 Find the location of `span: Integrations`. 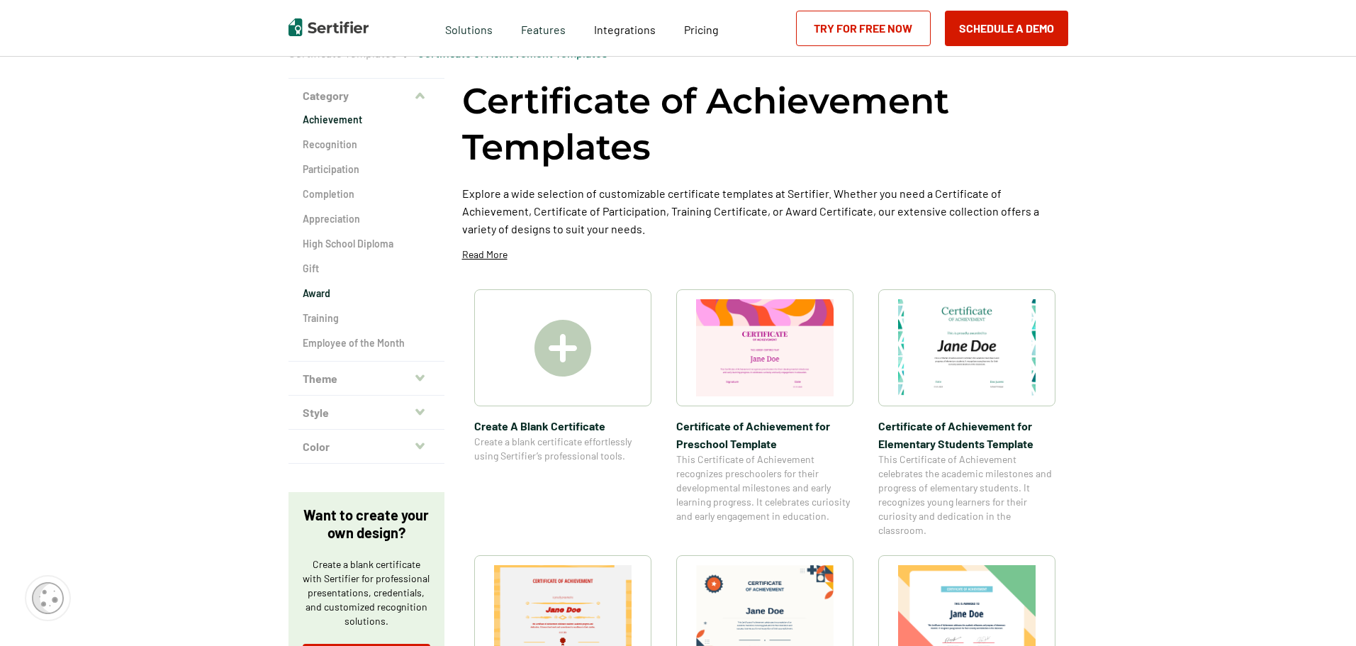

span: Integrations is located at coordinates (625, 29).